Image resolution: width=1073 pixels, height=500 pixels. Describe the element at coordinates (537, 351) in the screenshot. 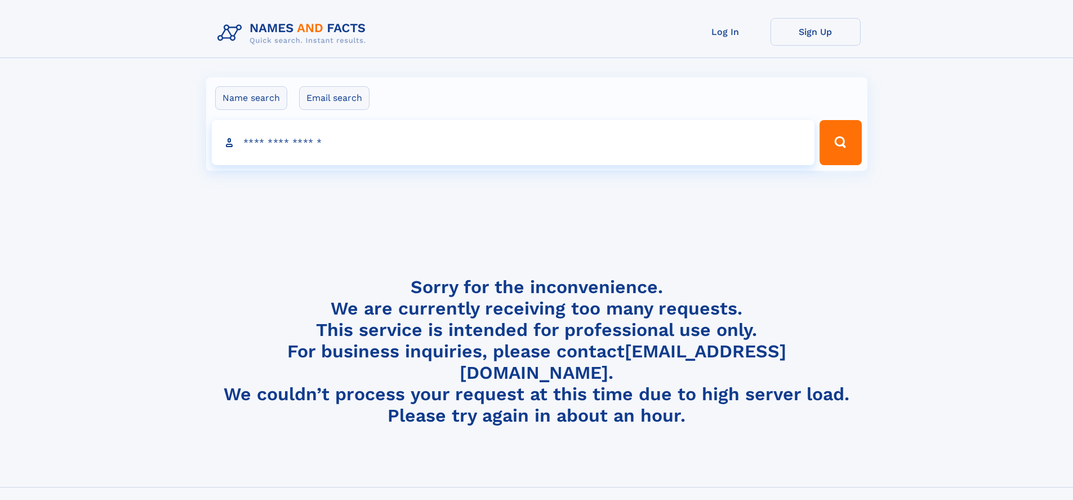

I see `h4: Sorry for the inconvenience. We are currently receiving too many requests. This service is intend...` at that location.